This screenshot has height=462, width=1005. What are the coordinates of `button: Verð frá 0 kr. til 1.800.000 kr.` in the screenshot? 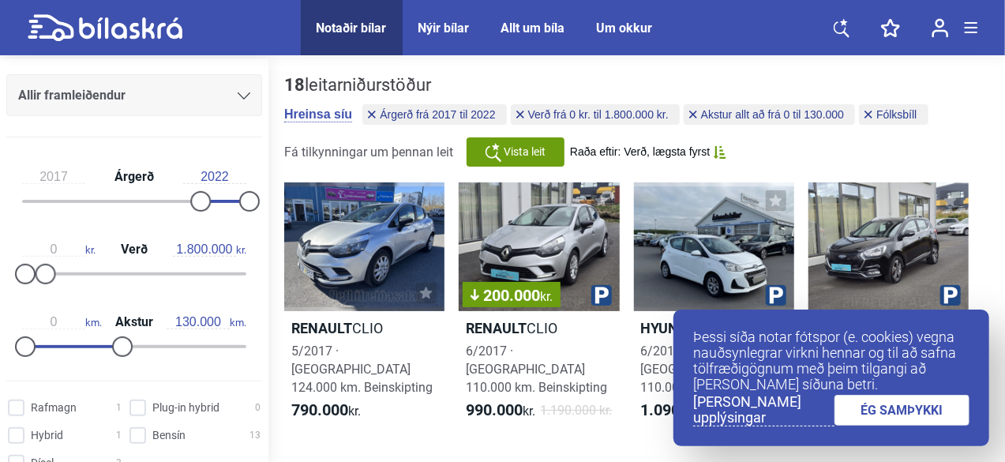 It's located at (595, 114).